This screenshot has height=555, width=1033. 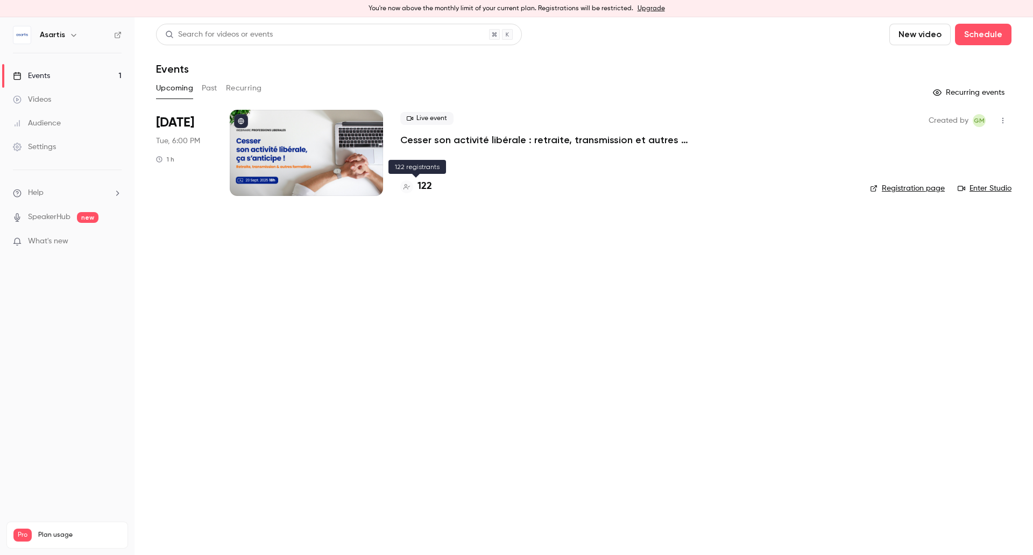 I want to click on span: What's new, so click(x=48, y=241).